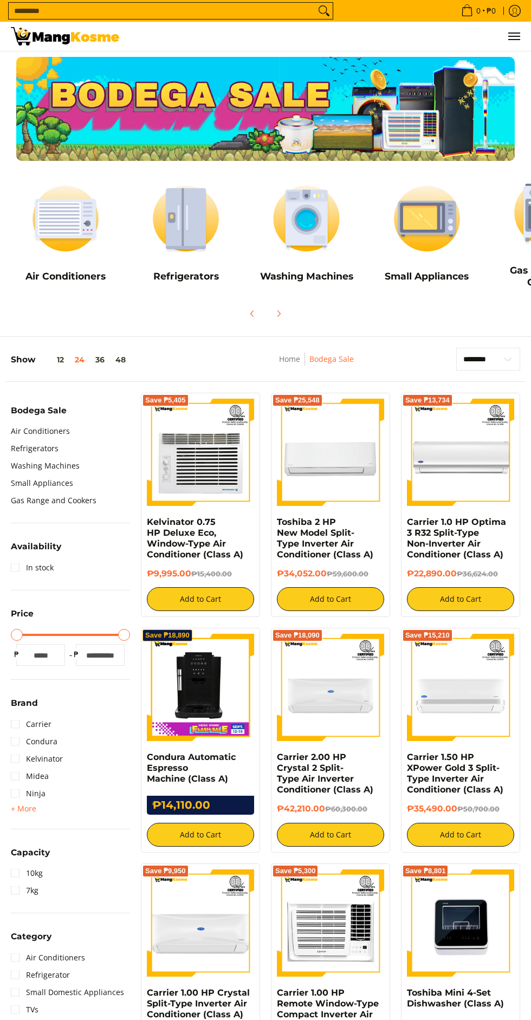  Describe the element at coordinates (80, 360) in the screenshot. I see `button: 24` at that location.